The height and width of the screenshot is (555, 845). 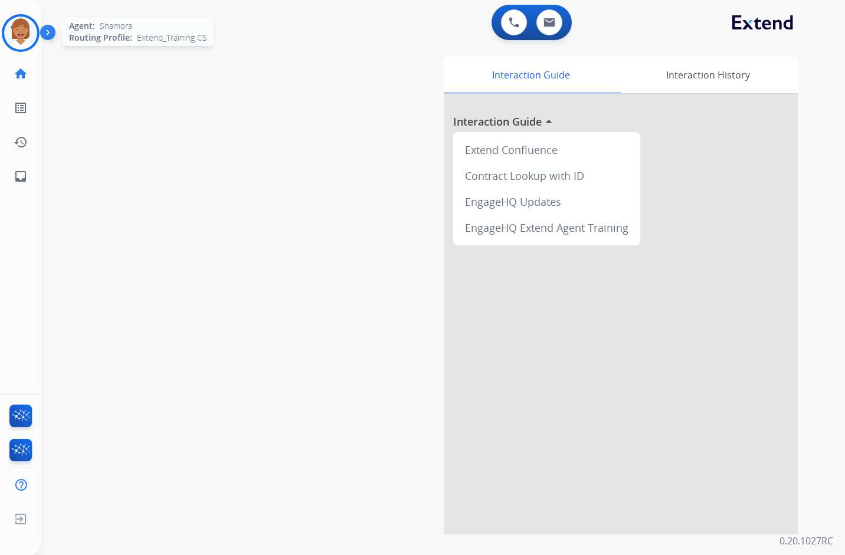 I want to click on span: Agent:, so click(x=82, y=26).